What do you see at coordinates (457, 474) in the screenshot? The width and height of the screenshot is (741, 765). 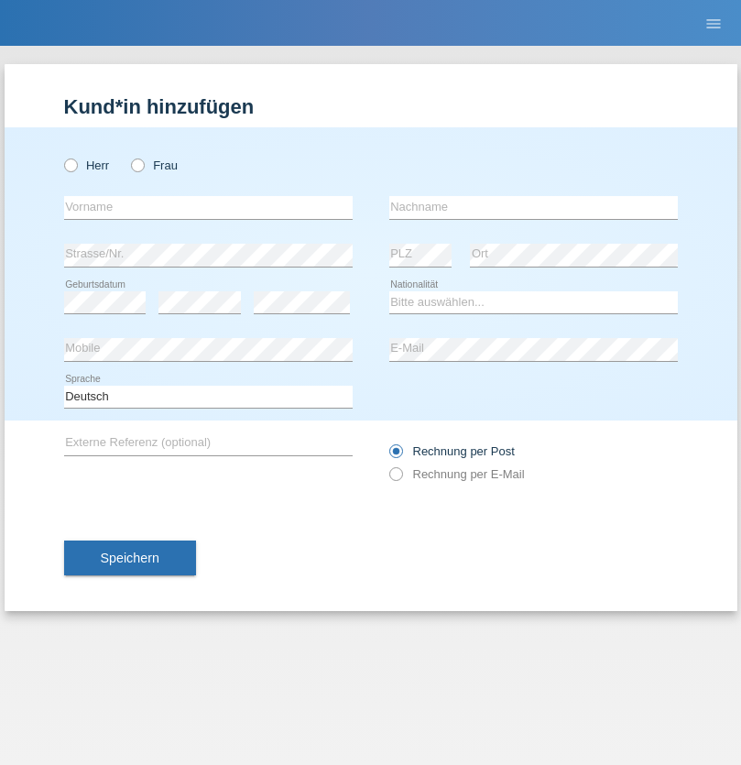 I see `label: Rechnung per E-Mail` at bounding box center [457, 474].